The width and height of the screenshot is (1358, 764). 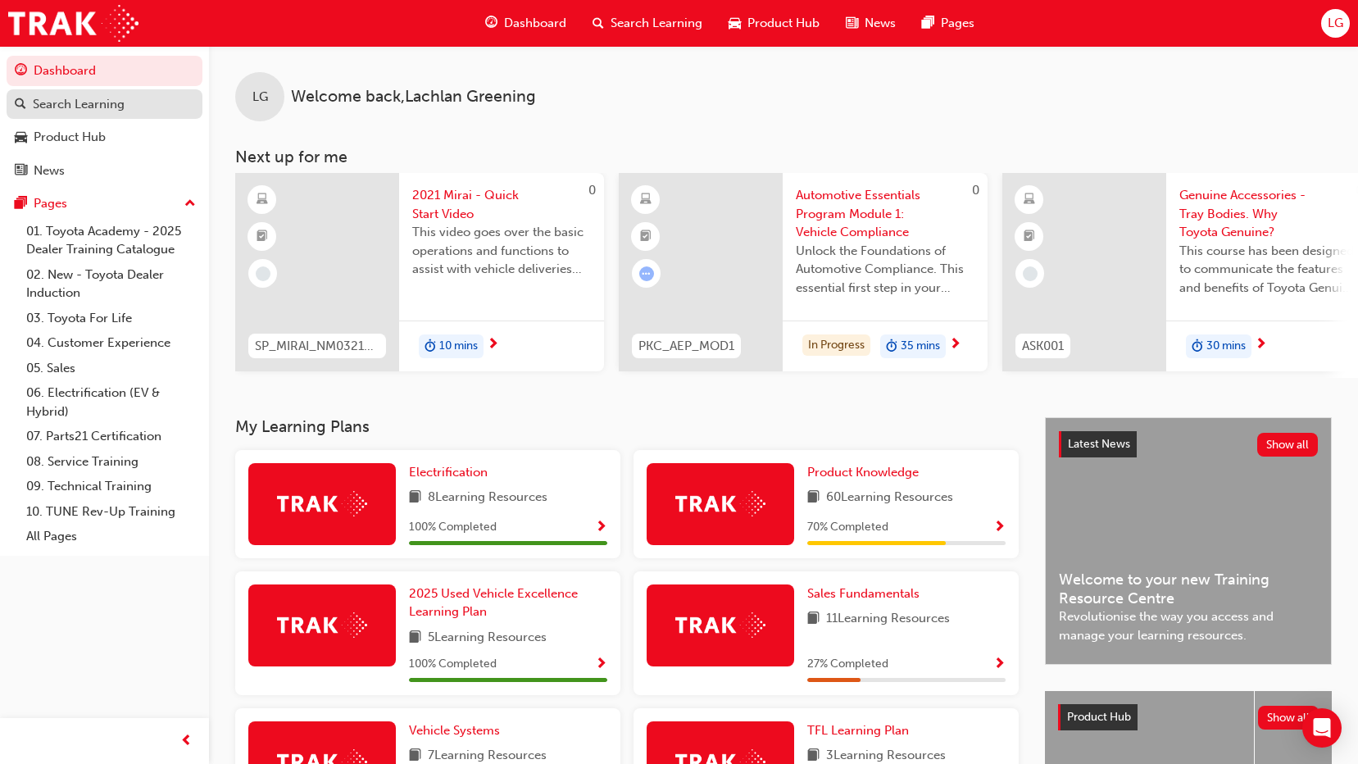 What do you see at coordinates (1188, 541) in the screenshot?
I see `a: Latest NewsShow allWelcome to your new Training Resource CentreRevolutionise the way you access a...` at bounding box center [1188, 541].